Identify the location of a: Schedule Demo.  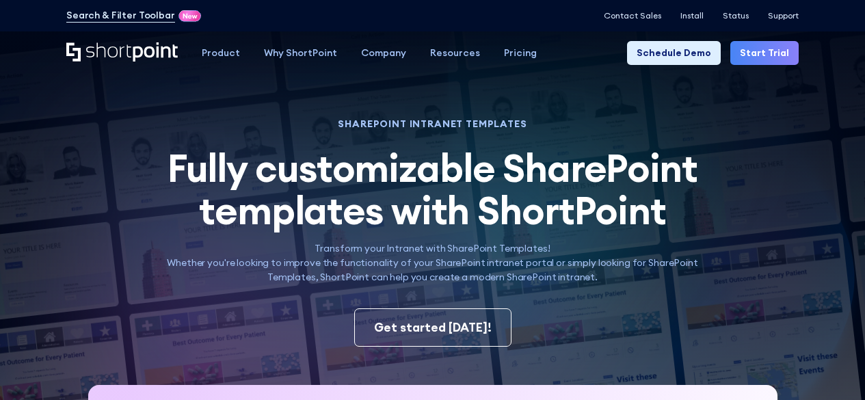
(674, 53).